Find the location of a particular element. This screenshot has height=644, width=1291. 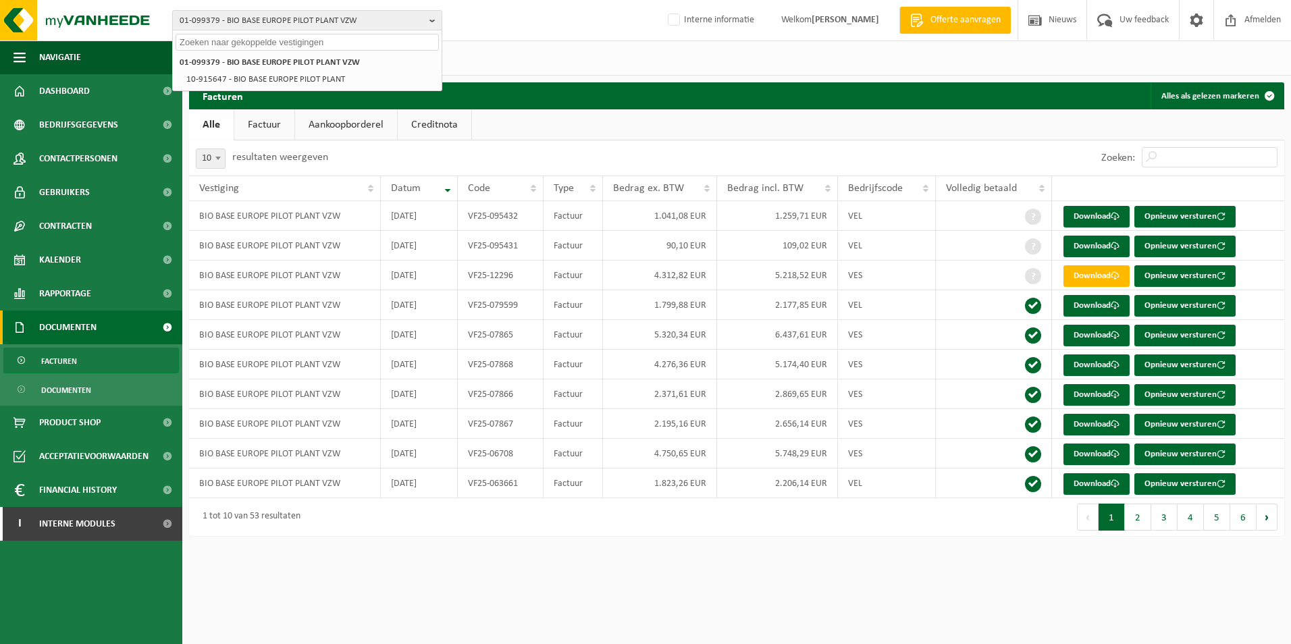

td: VF25-06708 is located at coordinates (500, 454).